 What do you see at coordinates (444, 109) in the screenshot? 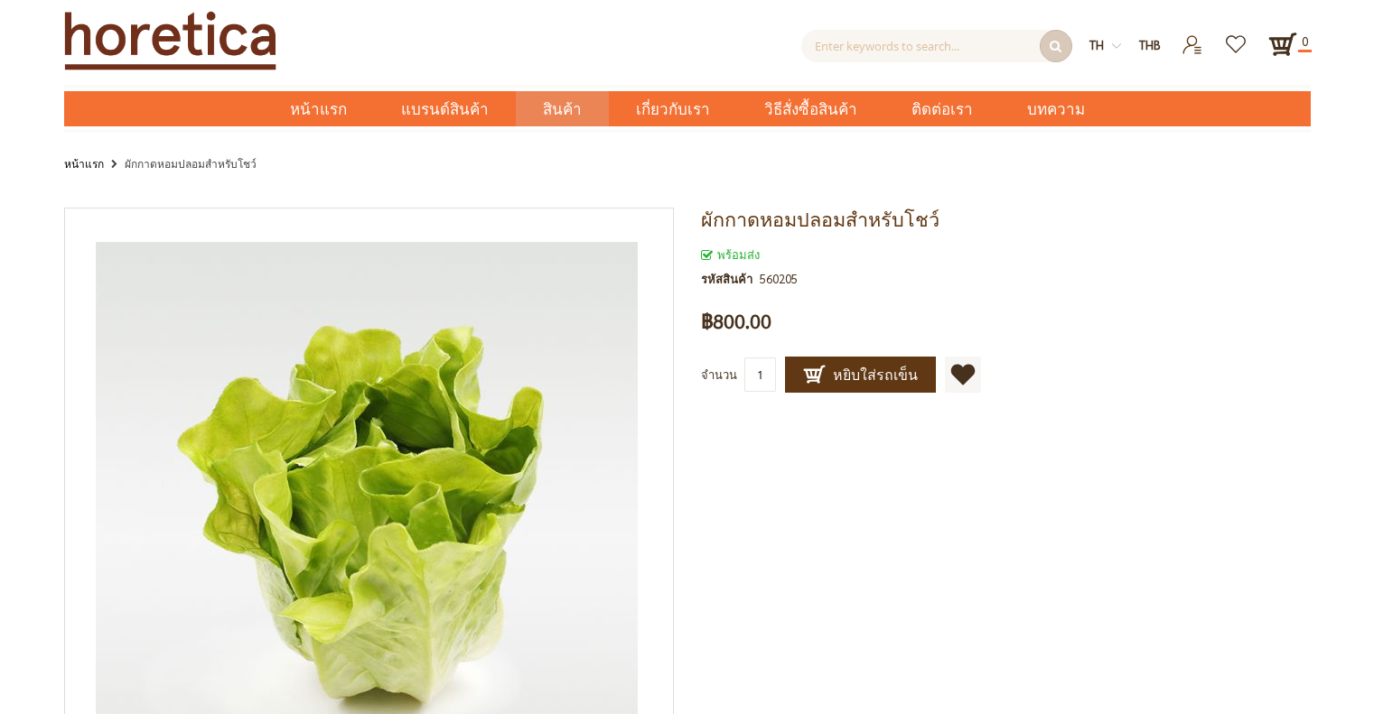
I see `span: แบรนด์สินค้า` at bounding box center [444, 109].